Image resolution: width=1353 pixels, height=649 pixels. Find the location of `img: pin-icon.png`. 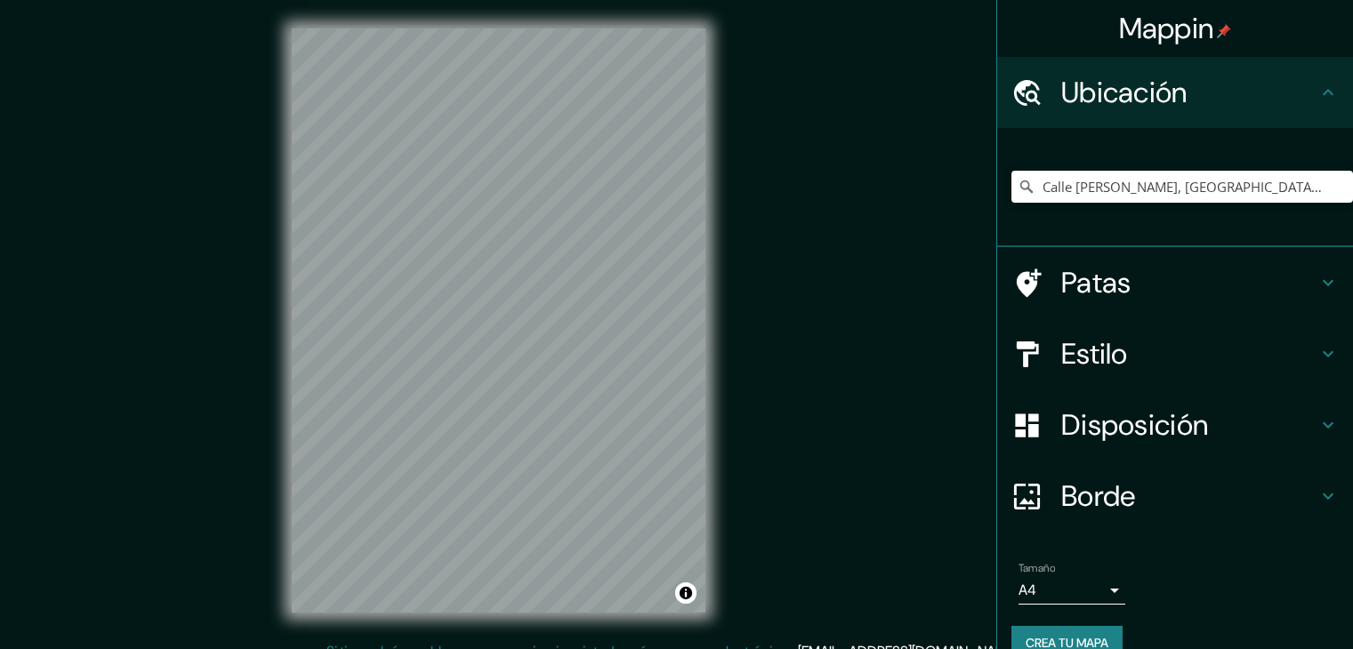

img: pin-icon.png is located at coordinates (1224, 31).